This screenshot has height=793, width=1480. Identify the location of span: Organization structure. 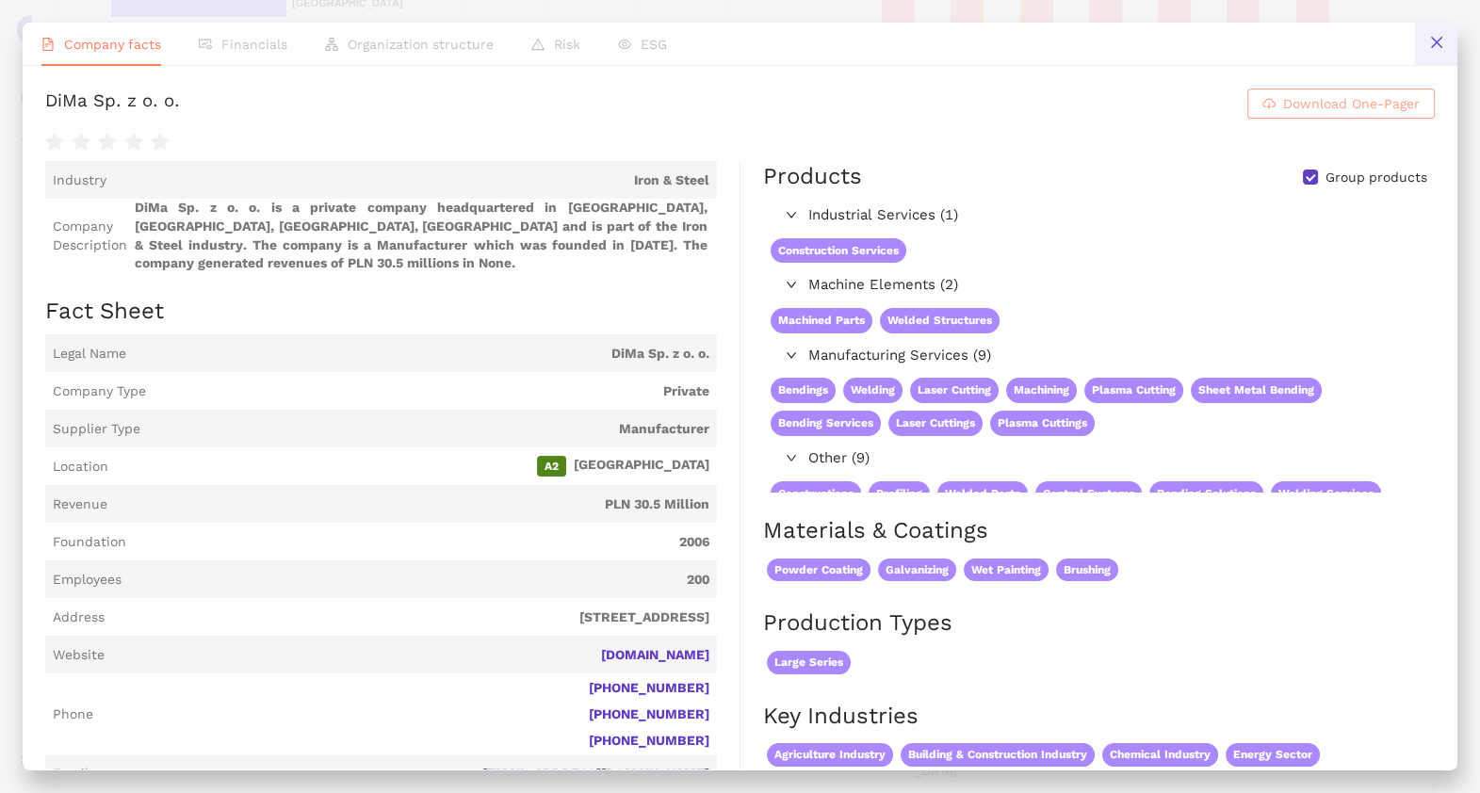
(420, 44).